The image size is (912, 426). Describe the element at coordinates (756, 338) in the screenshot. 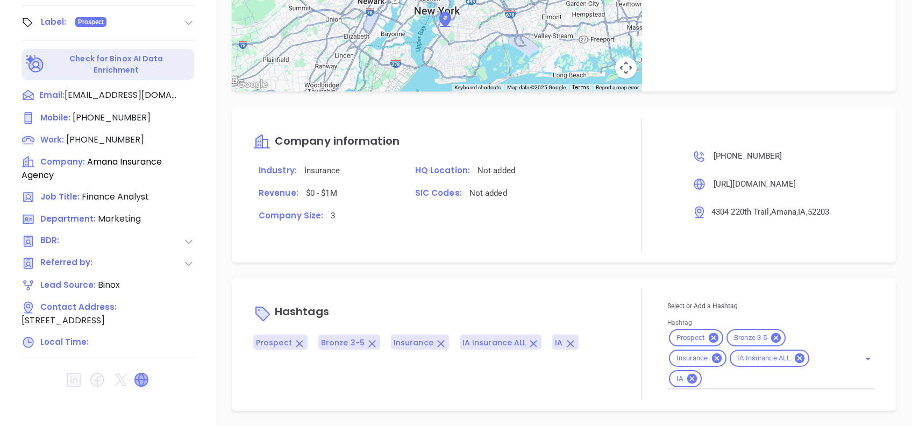

I see `div: Bronze 3-5` at that location.